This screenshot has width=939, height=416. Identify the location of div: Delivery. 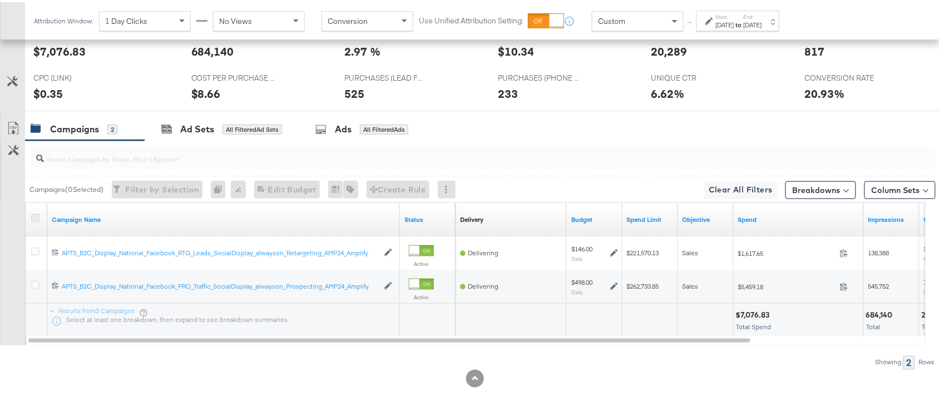
(472, 217).